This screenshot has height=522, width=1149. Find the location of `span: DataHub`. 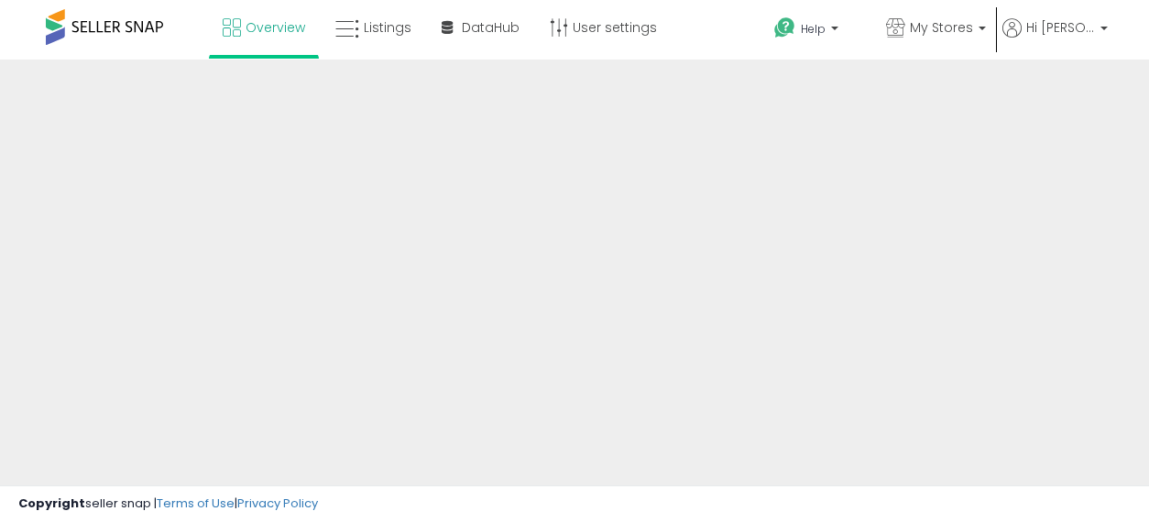

span: DataHub is located at coordinates (490, 27).